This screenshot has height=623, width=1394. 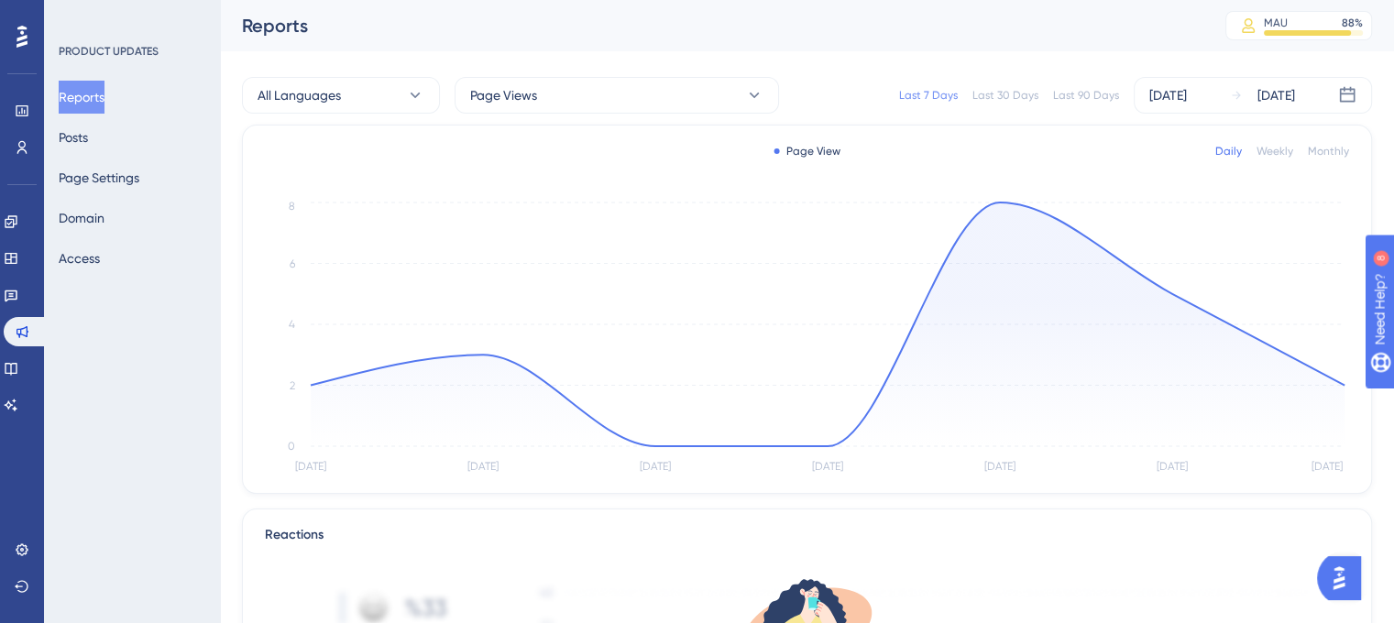 I want to click on div: Weekly, so click(x=1275, y=151).